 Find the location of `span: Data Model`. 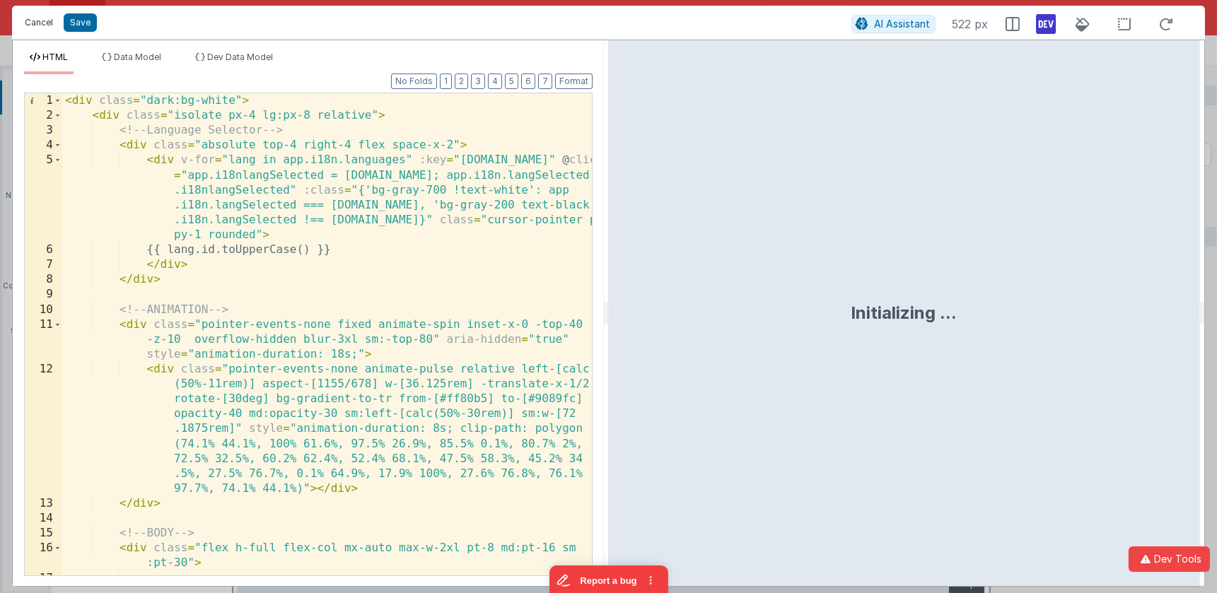

span: Data Model is located at coordinates (137, 57).